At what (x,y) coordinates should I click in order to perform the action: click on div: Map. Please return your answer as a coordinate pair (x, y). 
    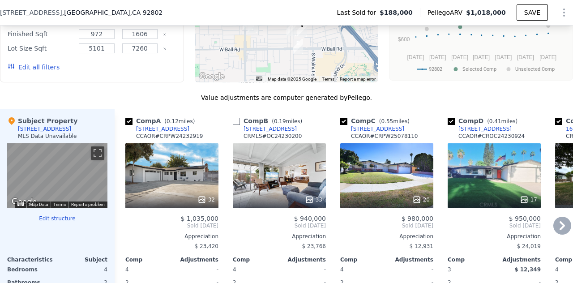
    Looking at the image, I should click on (57, 175).